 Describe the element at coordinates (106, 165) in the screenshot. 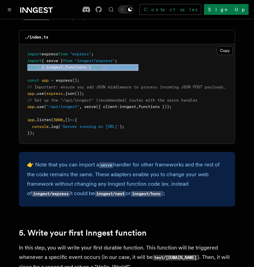

I see `a: serve` at that location.